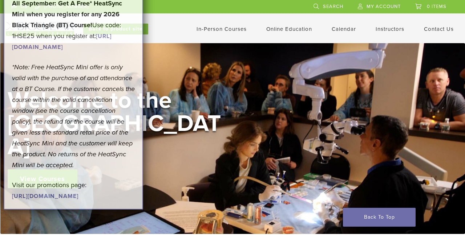 The height and width of the screenshot is (235, 465). I want to click on a: Contact Us, so click(438, 29).